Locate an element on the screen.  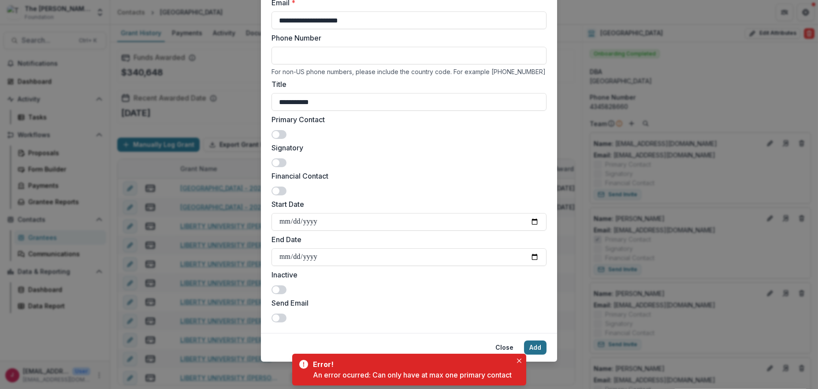
div: An error ocurred: Can only have at max one primary contact is located at coordinates (412, 375).